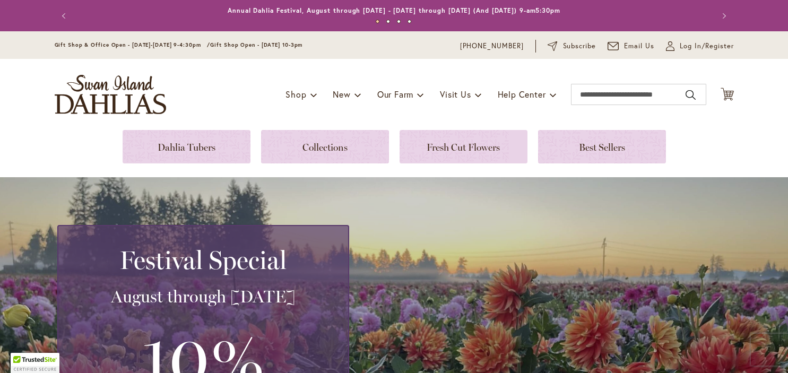 The width and height of the screenshot is (788, 373). Describe the element at coordinates (395, 94) in the screenshot. I see `span: Our Farm` at that location.